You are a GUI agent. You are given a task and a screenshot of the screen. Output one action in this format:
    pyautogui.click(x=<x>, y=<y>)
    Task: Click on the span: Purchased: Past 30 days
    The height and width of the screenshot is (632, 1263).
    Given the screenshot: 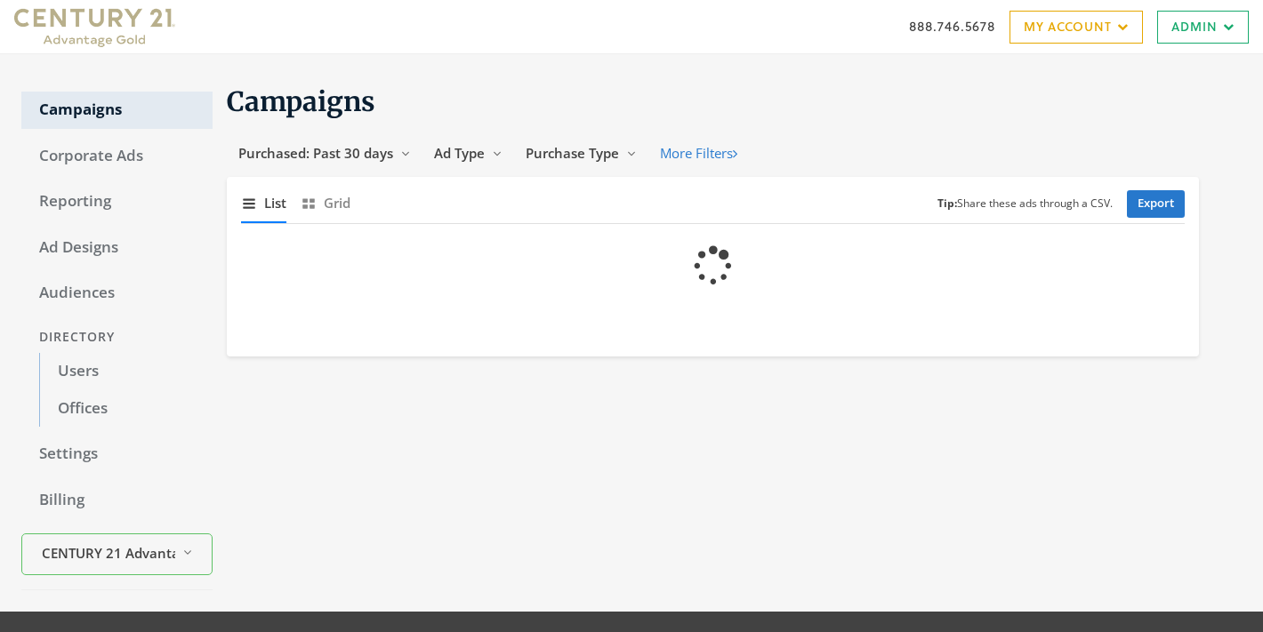 What is the action you would take?
    pyautogui.click(x=316, y=153)
    